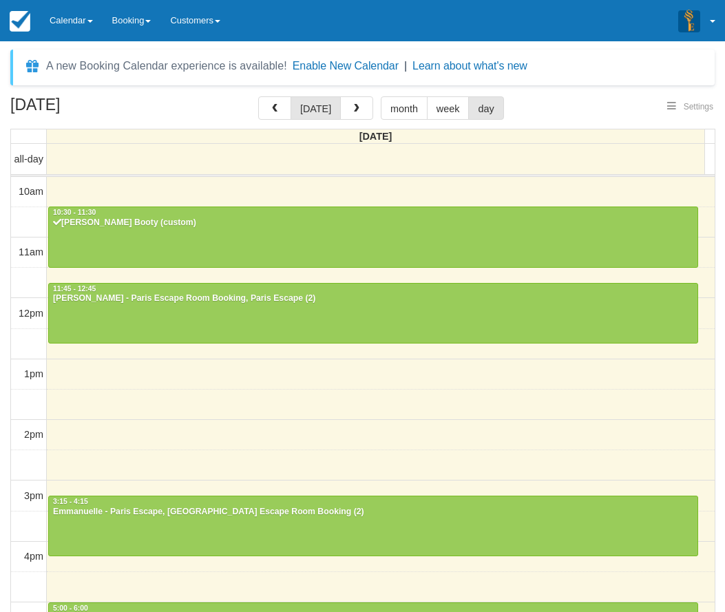 This screenshot has width=725, height=612. Describe the element at coordinates (346, 66) in the screenshot. I see `button: Enable New Calendar` at that location.